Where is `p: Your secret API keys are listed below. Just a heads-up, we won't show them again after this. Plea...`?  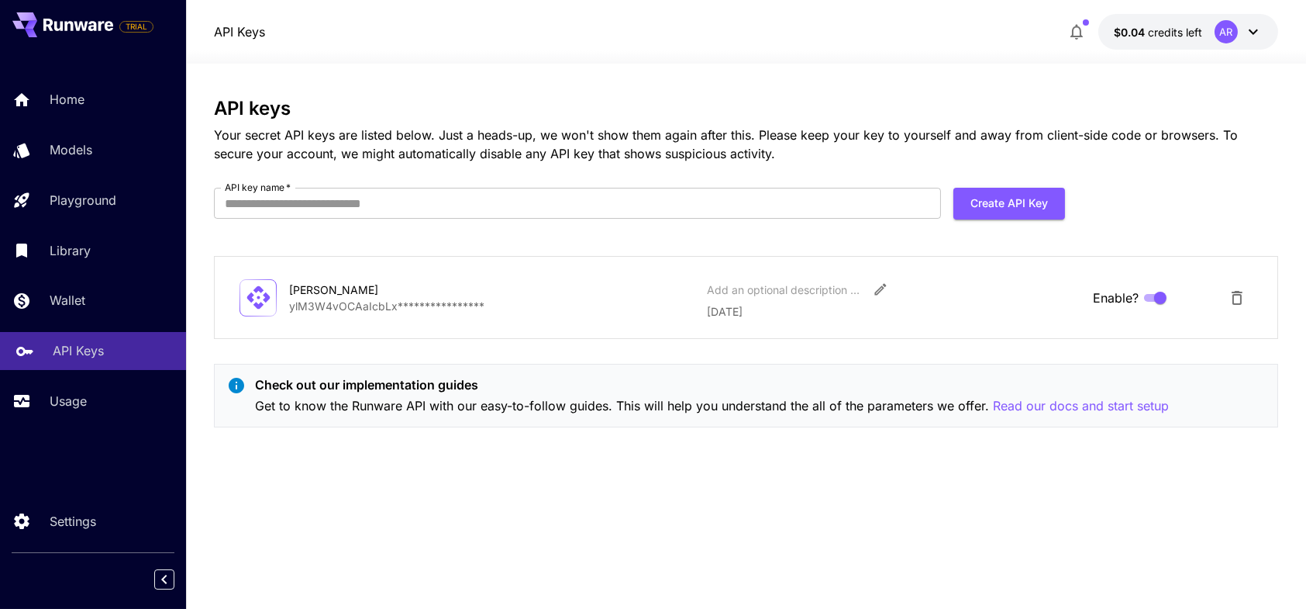
p: Your secret API keys are listed below. Just a heads-up, we won't show them again after this. Plea... is located at coordinates (746, 144).